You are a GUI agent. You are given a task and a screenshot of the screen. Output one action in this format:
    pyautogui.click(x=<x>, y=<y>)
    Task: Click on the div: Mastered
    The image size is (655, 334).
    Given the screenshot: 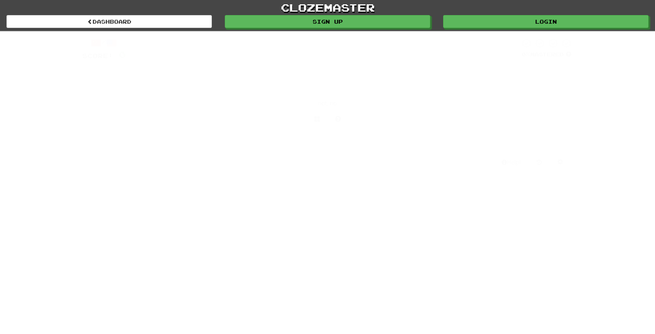 What is the action you would take?
    pyautogui.click(x=546, y=55)
    